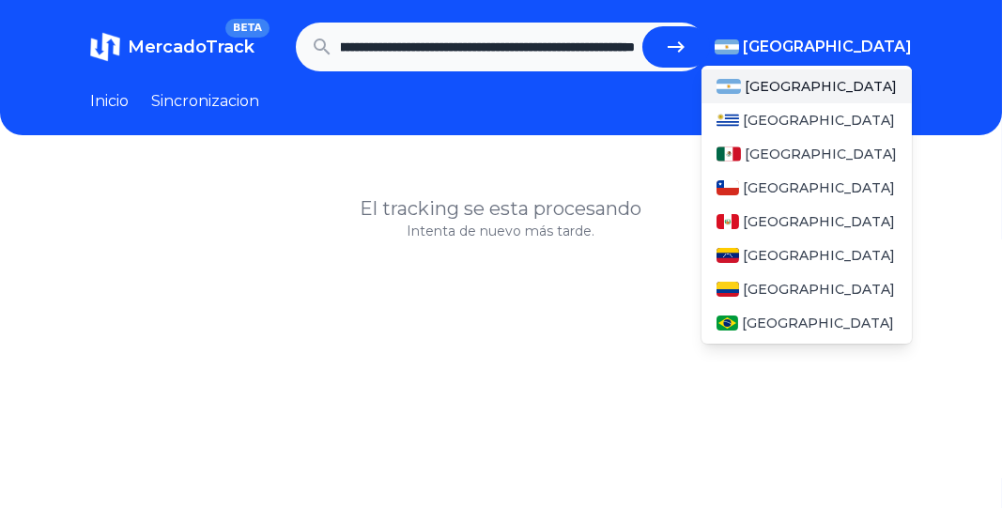  I want to click on img: Mexico, so click(729, 154).